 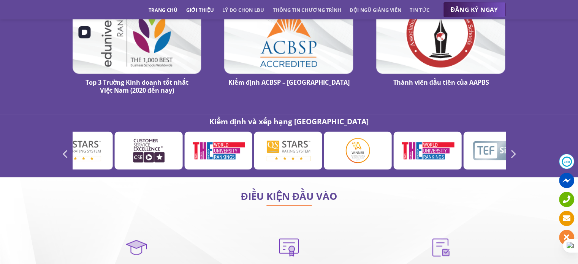 What do you see at coordinates (243, 10) in the screenshot?
I see `a: Lý do chọn LBU` at bounding box center [243, 10].